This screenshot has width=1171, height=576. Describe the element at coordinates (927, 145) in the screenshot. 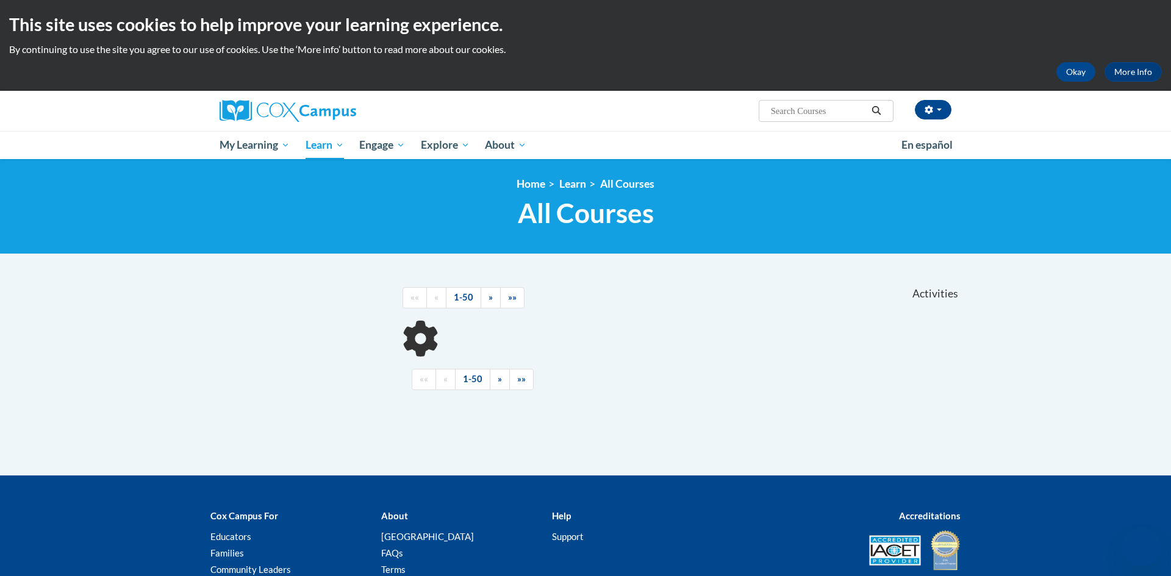

I see `span: En español` at that location.